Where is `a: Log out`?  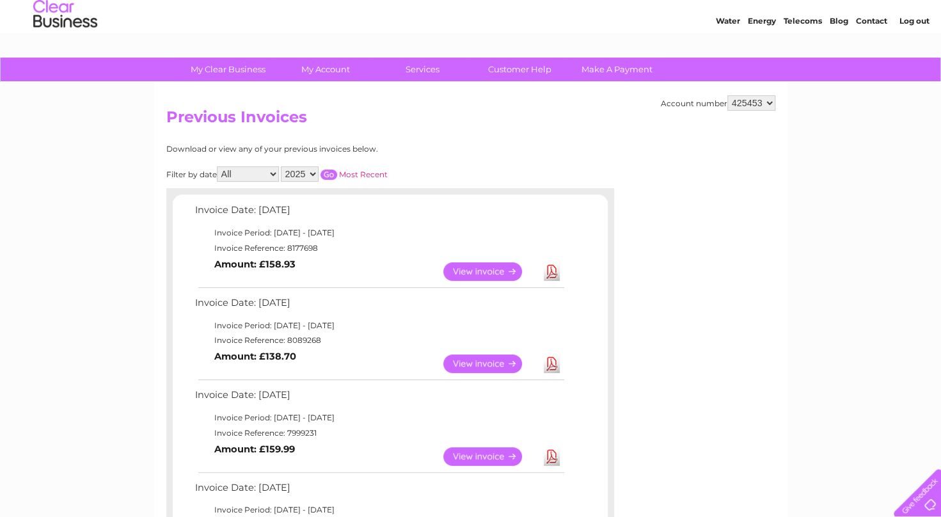 a: Log out is located at coordinates (913, 59).